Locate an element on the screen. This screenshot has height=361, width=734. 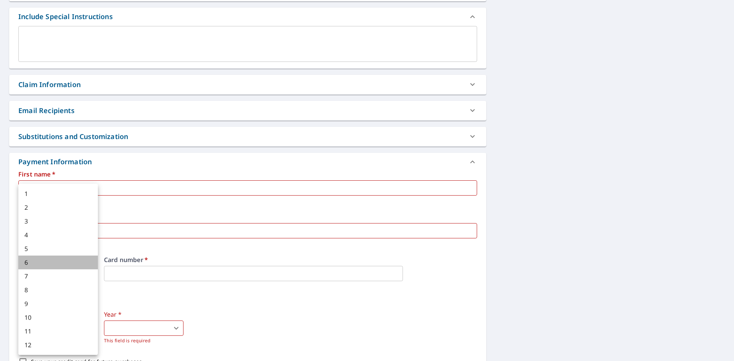
li: 8 is located at coordinates (58, 290).